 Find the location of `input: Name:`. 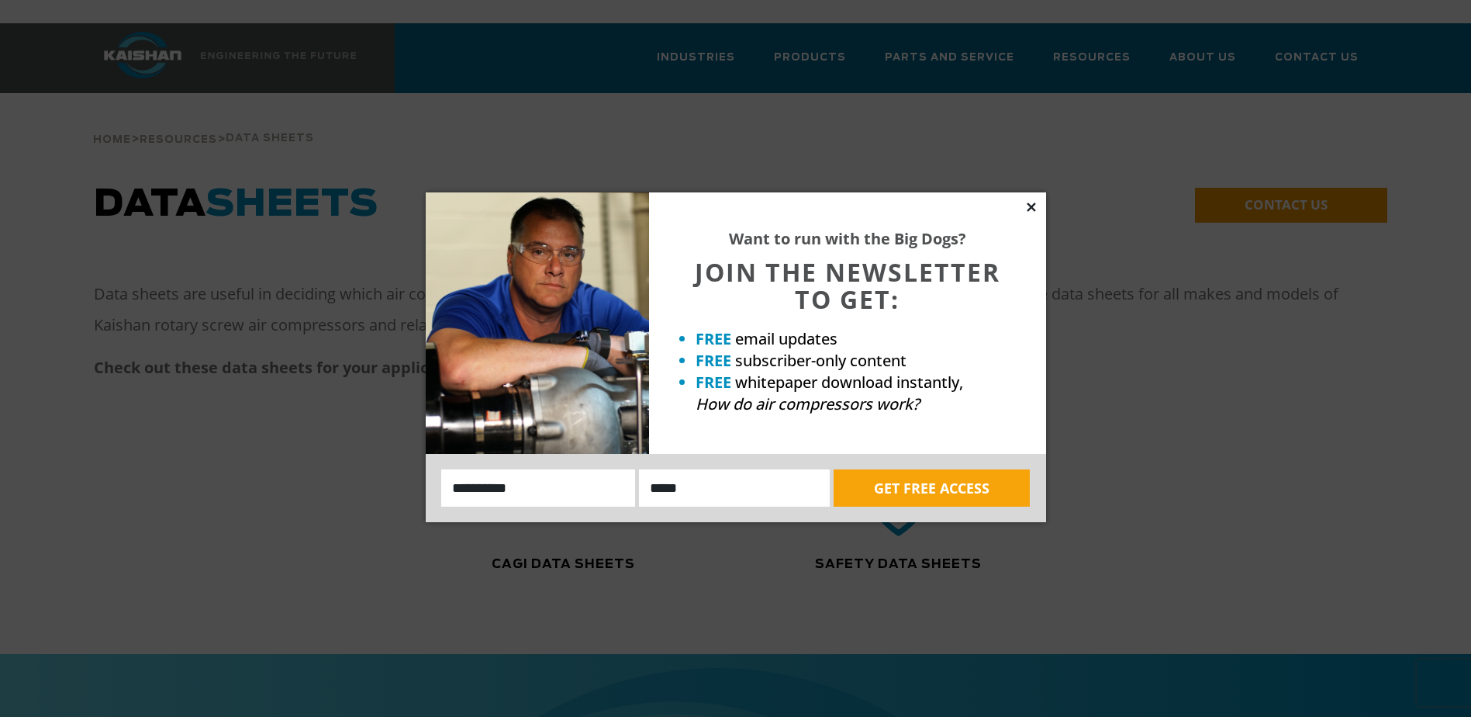

input: Name: is located at coordinates (538, 488).